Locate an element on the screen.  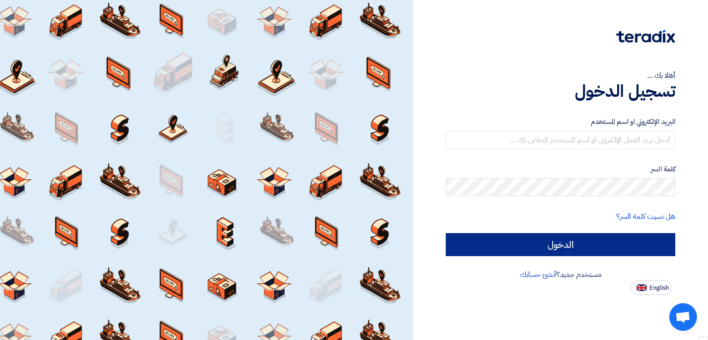
div: أهلا بك ... is located at coordinates (561, 76).